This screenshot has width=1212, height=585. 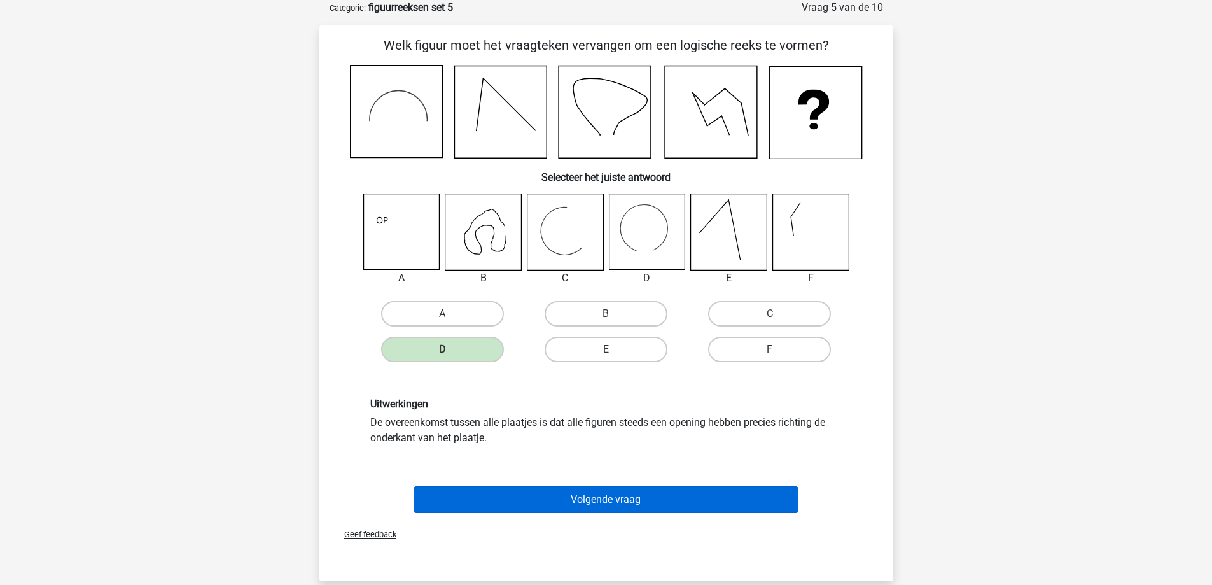 I want to click on small: Categorie:, so click(x=347, y=8).